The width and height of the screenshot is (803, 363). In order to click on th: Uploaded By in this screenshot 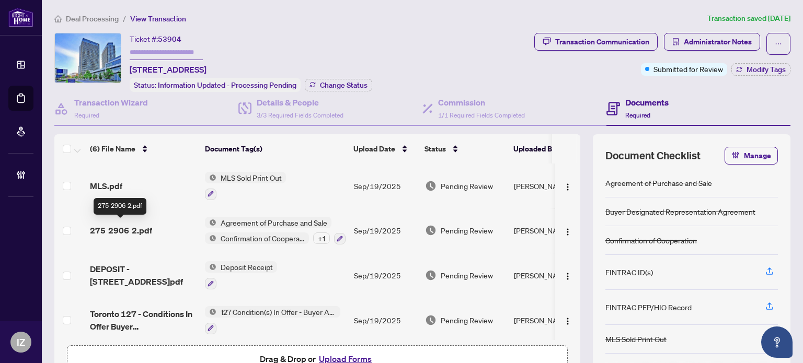, I will do `click(548, 149)`.